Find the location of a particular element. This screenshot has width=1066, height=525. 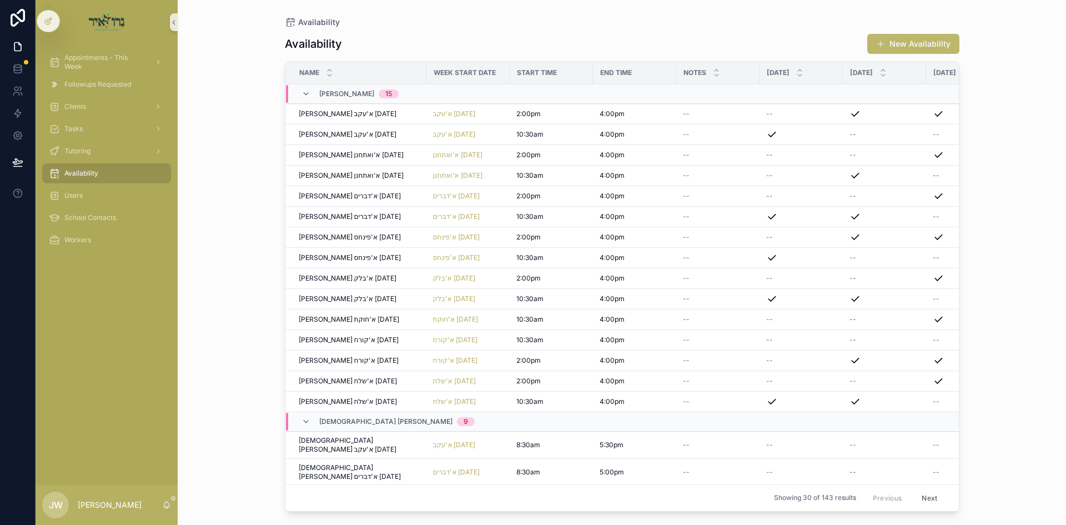

a: Users is located at coordinates (107, 195).